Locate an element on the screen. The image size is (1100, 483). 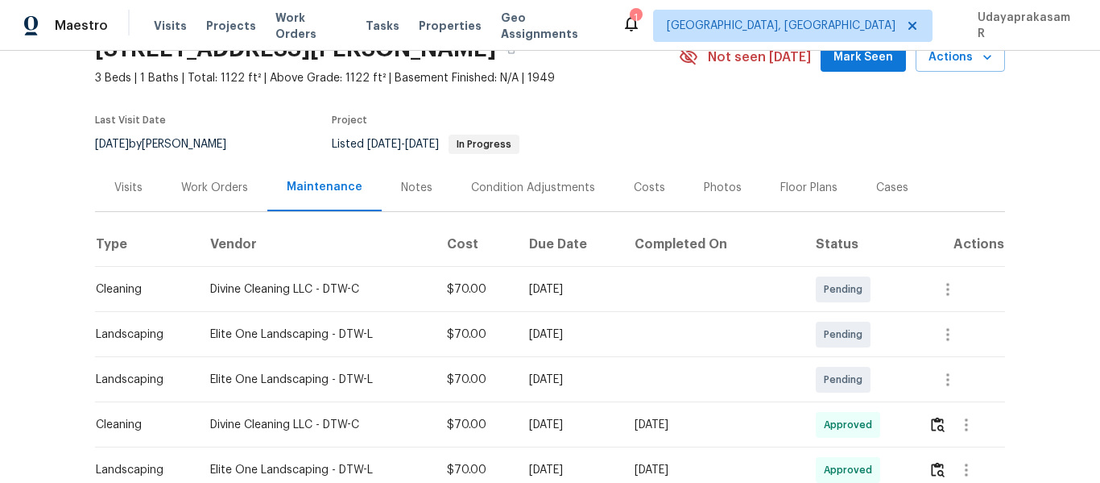
span: Visits is located at coordinates (170, 26).